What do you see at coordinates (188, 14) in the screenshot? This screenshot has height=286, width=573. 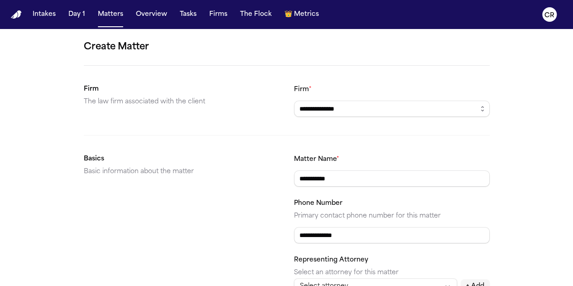 I see `button: Tasks` at bounding box center [188, 14].